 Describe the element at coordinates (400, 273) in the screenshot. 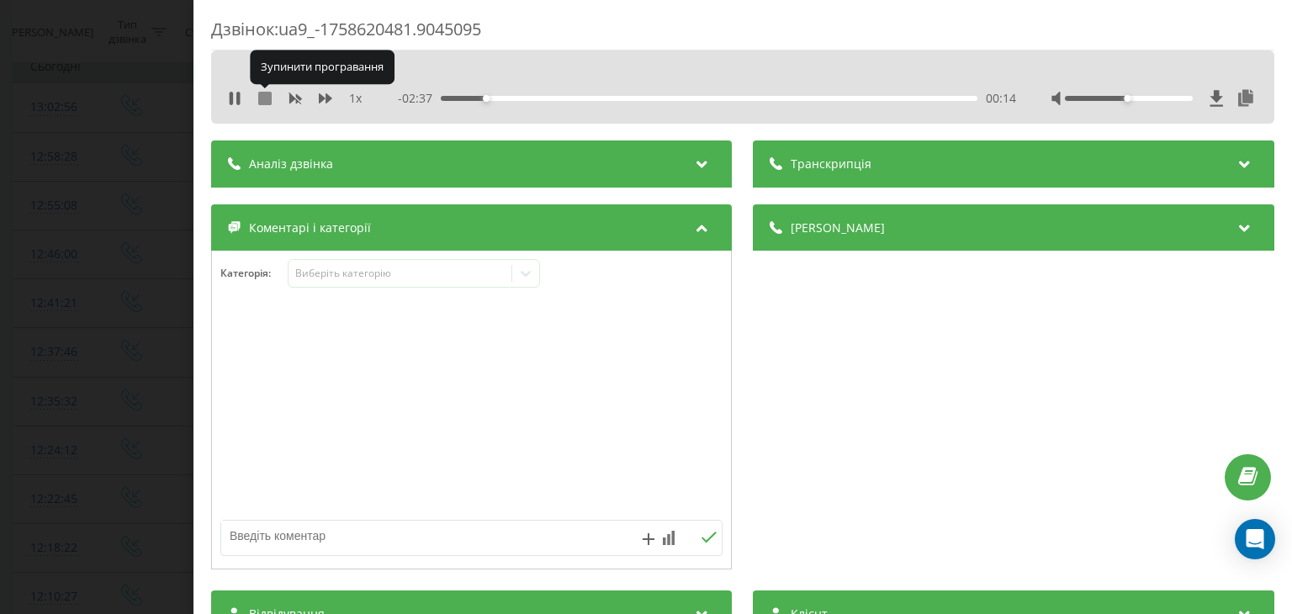

I see `div: Виберіть категорію` at that location.